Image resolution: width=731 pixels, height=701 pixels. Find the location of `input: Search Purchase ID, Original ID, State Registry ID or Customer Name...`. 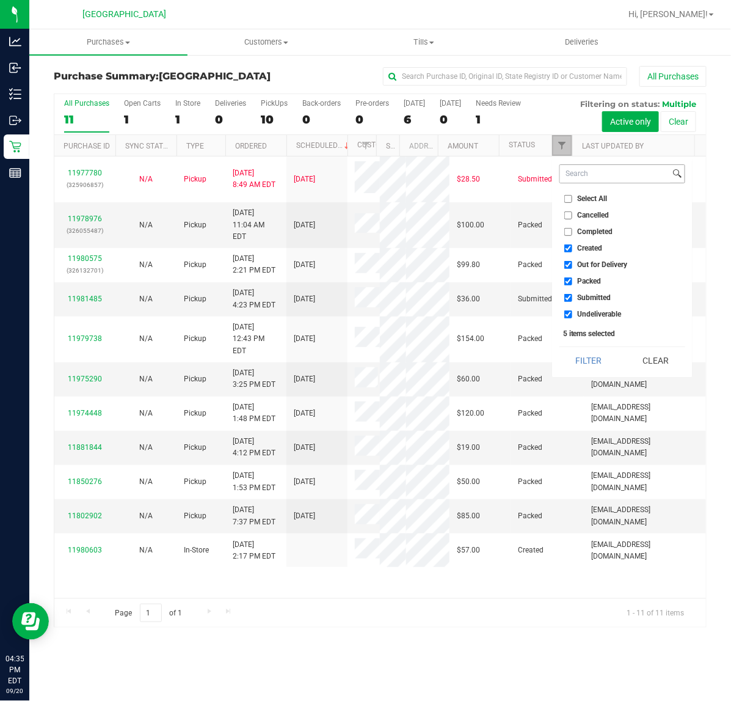

input: Search Purchase ID, Original ID, State Registry ID or Customer Name... is located at coordinates (505, 76).